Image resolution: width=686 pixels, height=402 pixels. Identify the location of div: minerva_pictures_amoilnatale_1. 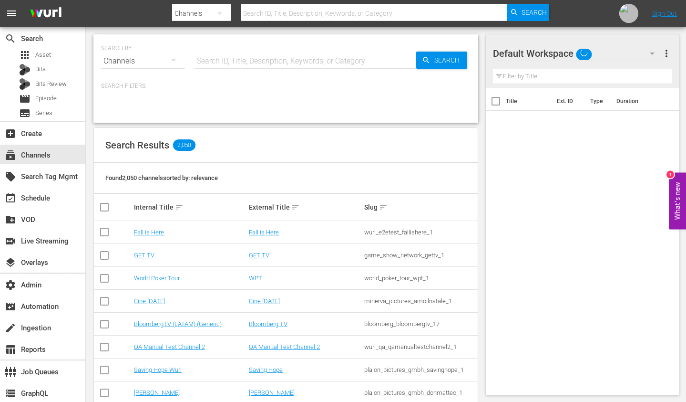
(421, 300).